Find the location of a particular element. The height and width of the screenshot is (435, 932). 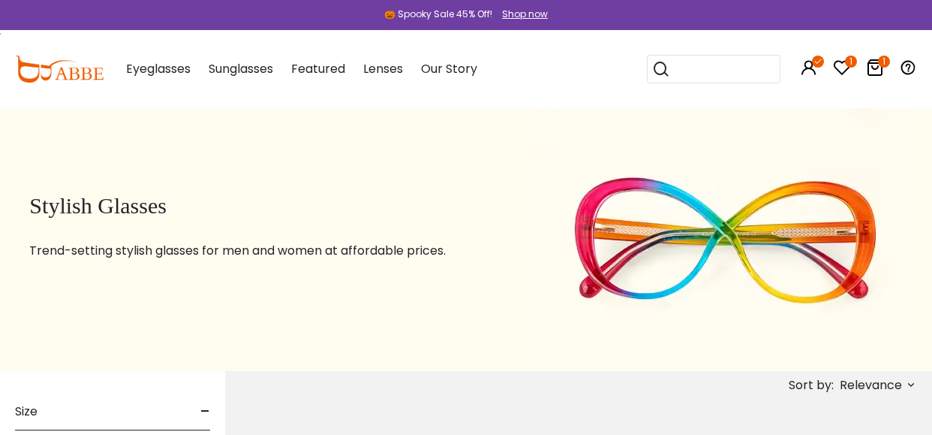

p: Trend-setting stylish glasses for men and women at affordable prices. is located at coordinates (262, 251).